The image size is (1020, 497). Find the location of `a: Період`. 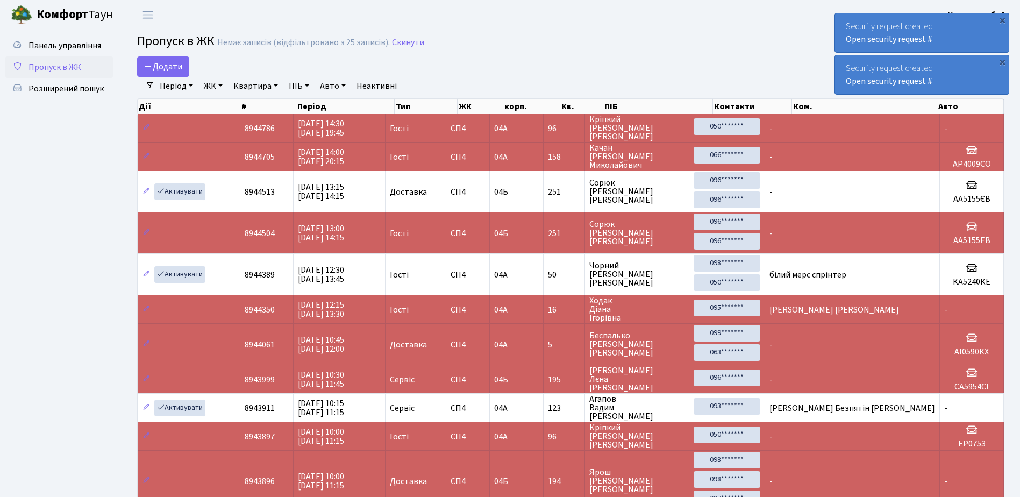

a: Період is located at coordinates (176, 86).